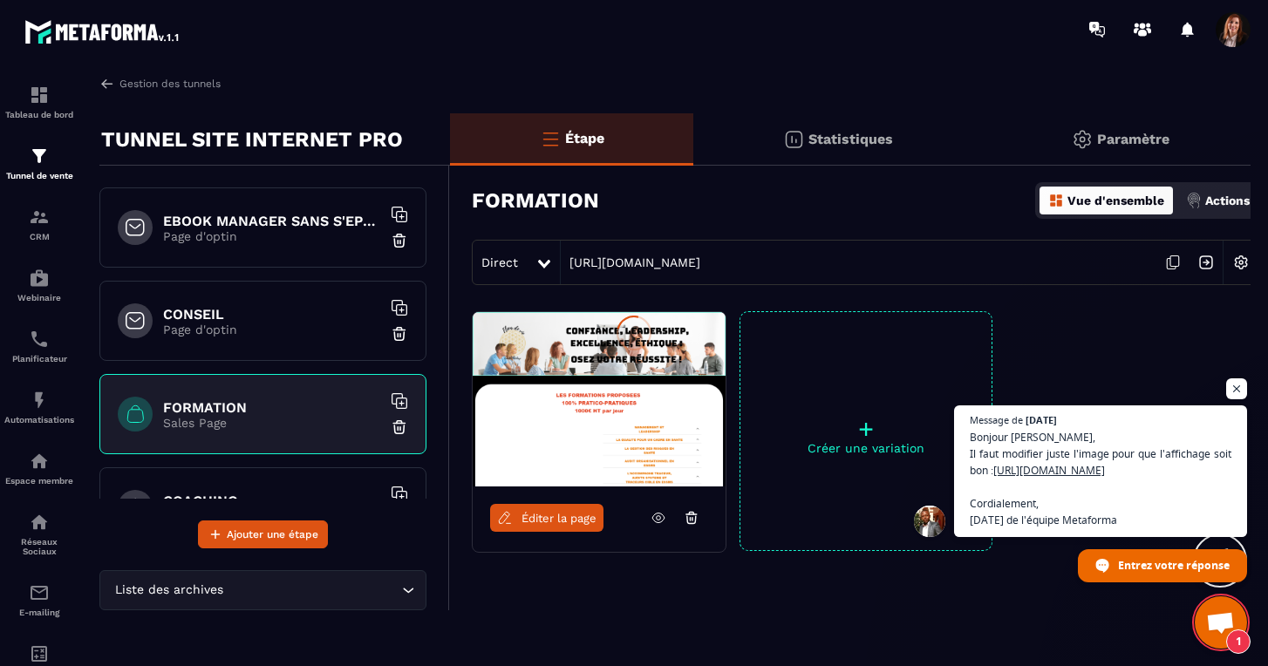  I want to click on span: Entrez votre réponse, so click(1174, 565).